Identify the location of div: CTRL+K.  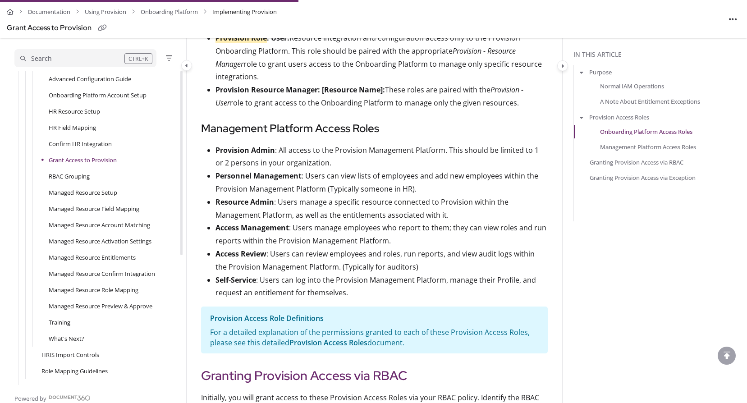
(138, 59).